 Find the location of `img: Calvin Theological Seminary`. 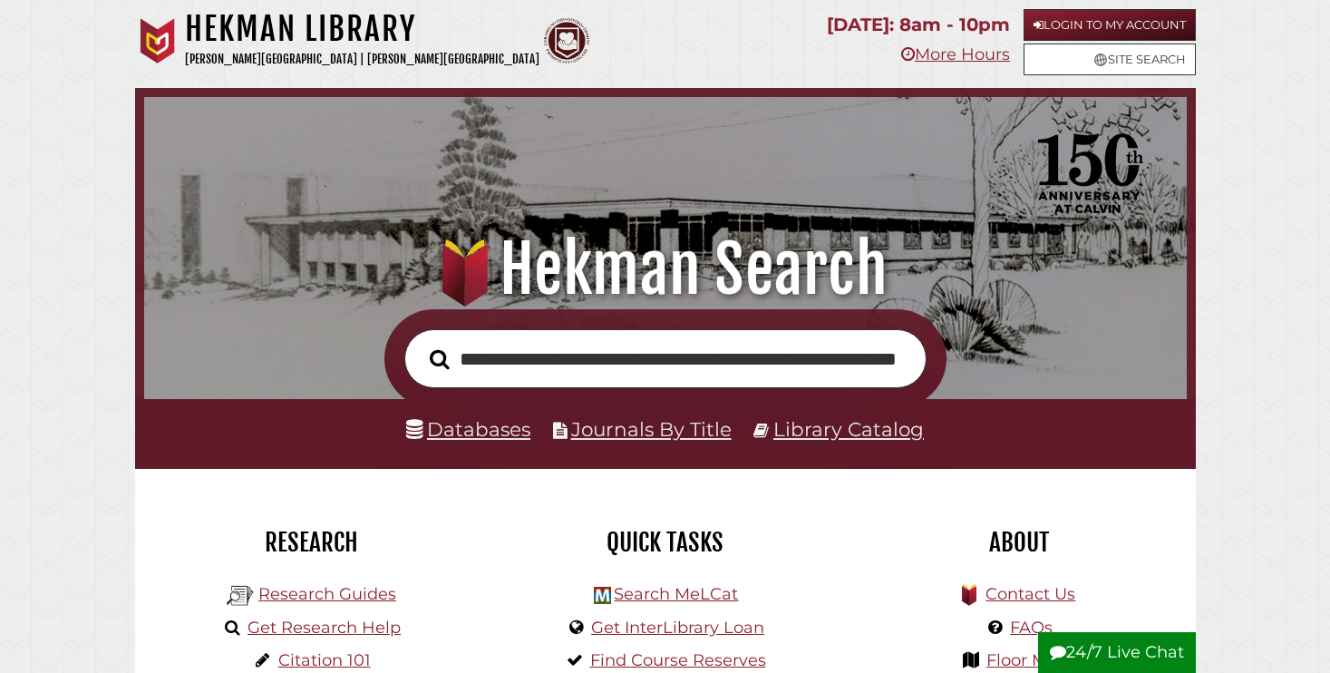

img: Calvin Theological Seminary is located at coordinates (567, 41).